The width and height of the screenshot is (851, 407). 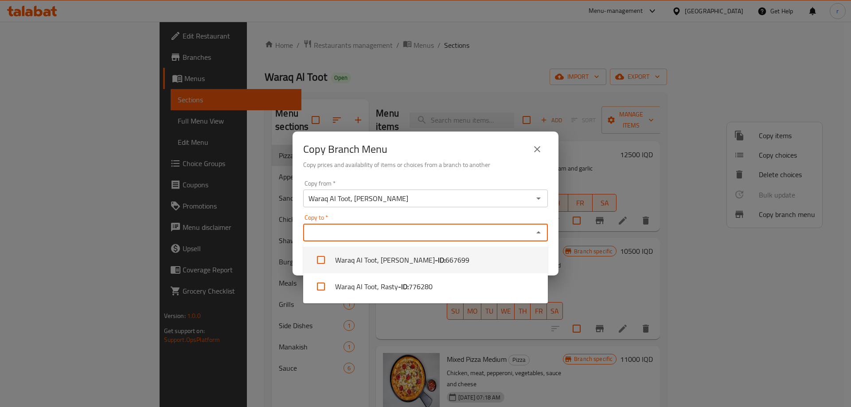 I want to click on span: 667699, so click(x=457, y=260).